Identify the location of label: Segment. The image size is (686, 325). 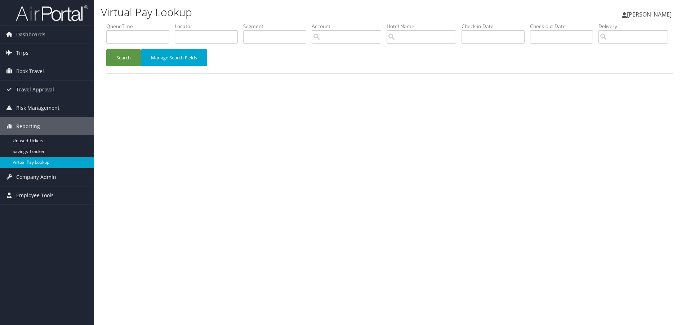
(278, 26).